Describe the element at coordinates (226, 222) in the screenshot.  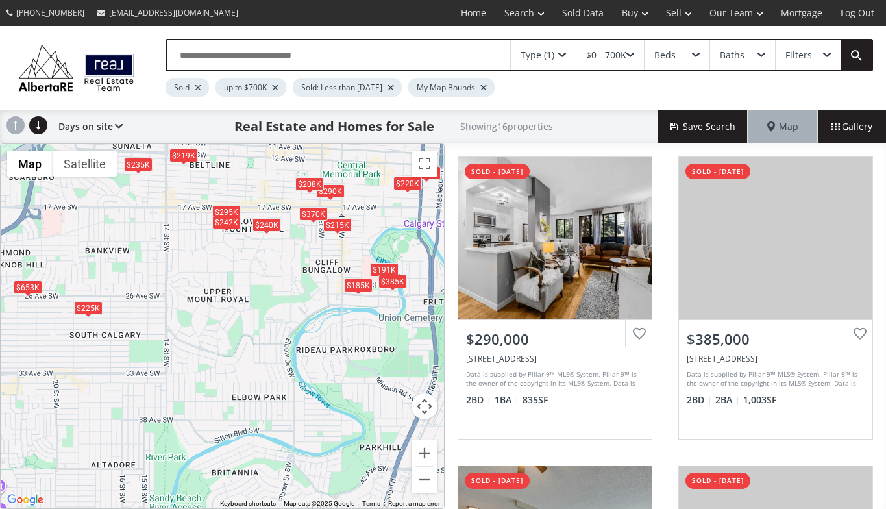
I see `div: $242K` at that location.